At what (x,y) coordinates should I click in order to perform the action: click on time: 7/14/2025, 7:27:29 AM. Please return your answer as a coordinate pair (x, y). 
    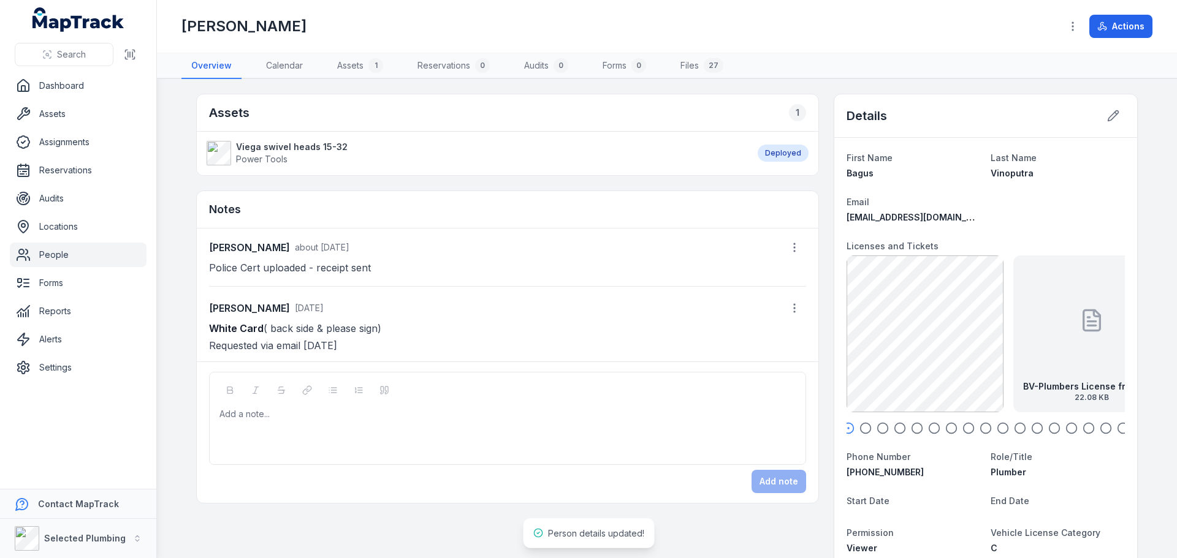
    Looking at the image, I should click on (322, 247).